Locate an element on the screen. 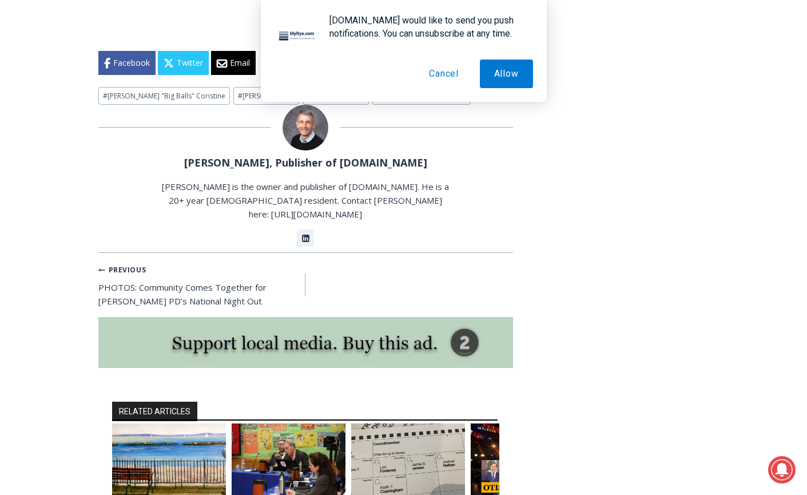 This screenshot has width=807, height=495. img: support local media, buy this ad is located at coordinates (305, 343).